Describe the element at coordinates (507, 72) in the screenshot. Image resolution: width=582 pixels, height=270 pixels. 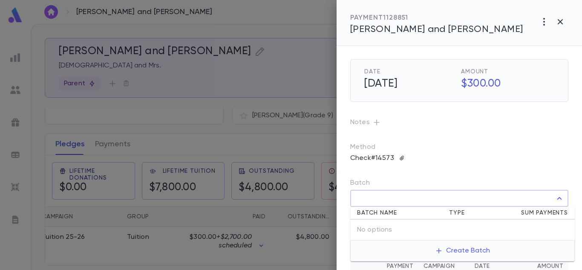
I see `span: Amount` at that location.